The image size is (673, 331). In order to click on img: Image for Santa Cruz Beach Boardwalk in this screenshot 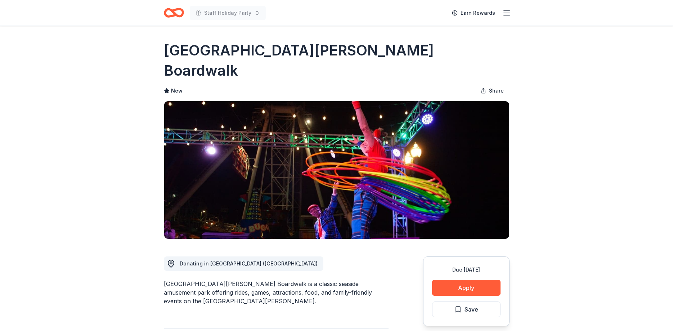, I will do `click(337, 170)`.